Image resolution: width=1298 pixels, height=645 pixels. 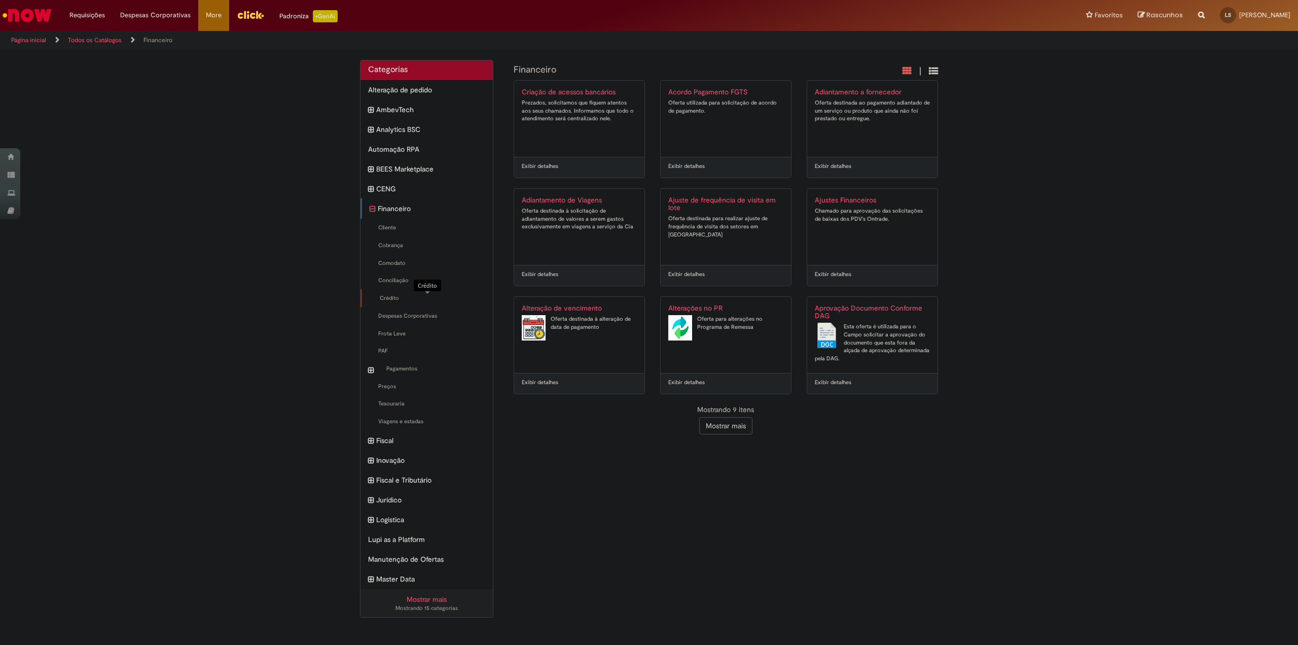 What do you see at coordinates (431, 460) in the screenshot?
I see `span: Inovação` at bounding box center [431, 460].